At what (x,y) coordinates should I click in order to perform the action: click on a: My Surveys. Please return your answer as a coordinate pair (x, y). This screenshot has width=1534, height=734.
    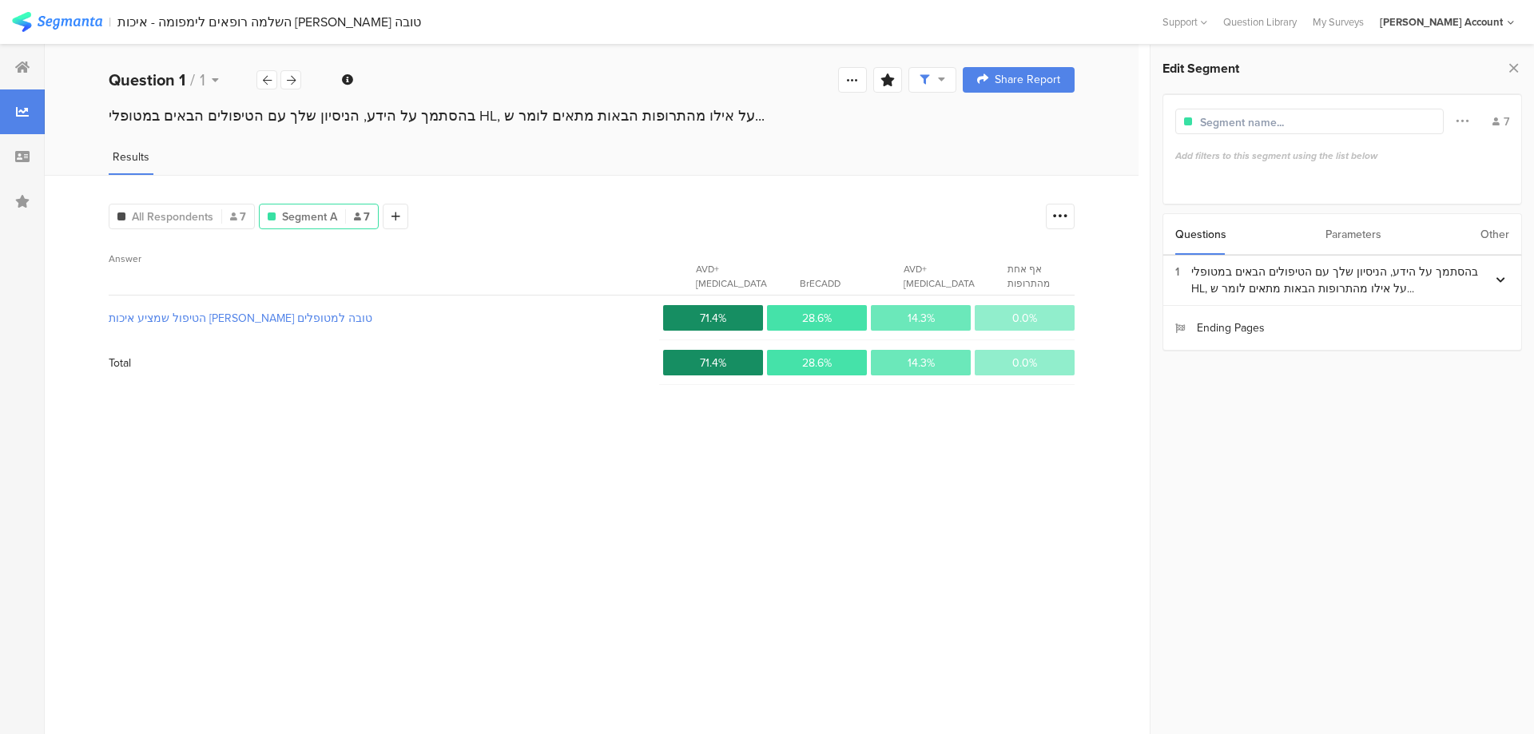
    Looking at the image, I should click on (1339, 22).